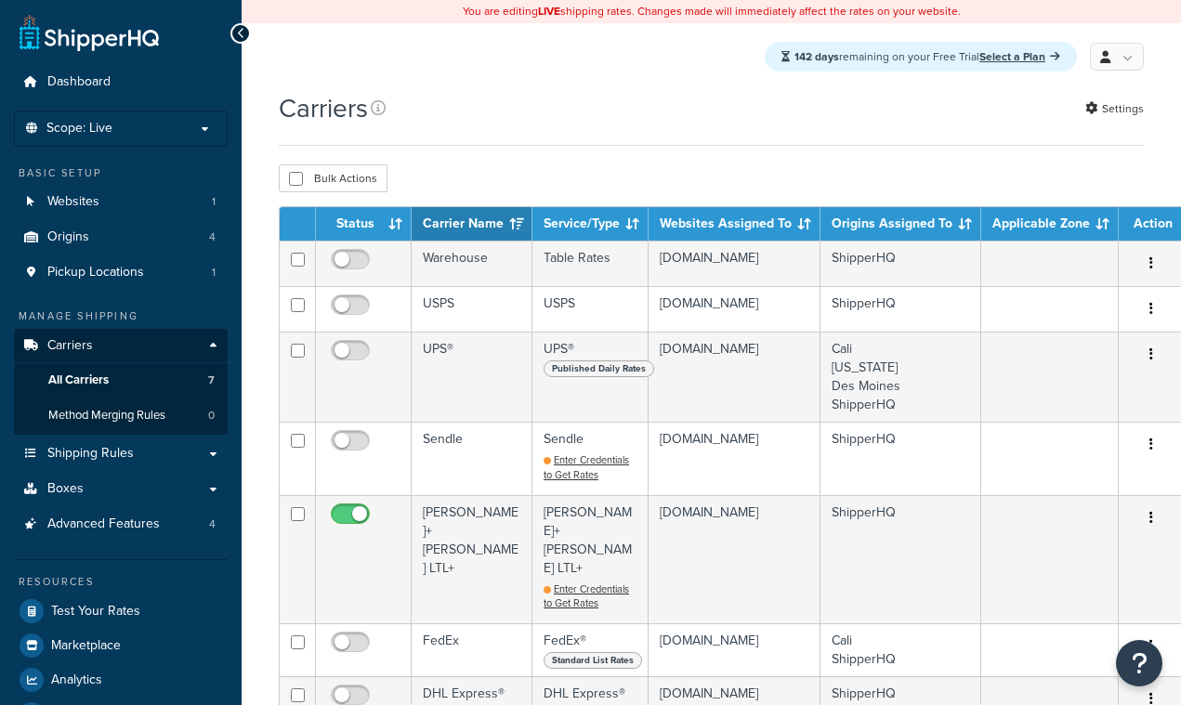 This screenshot has width=1181, height=705. Describe the element at coordinates (211, 415) in the screenshot. I see `span: 0` at that location.